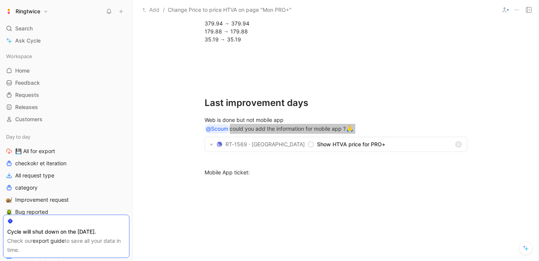 Image resolution: width=539 pixels, height=261 pixels. What do you see at coordinates (35, 151) in the screenshot?
I see `span: 💾 All for export` at bounding box center [35, 151].